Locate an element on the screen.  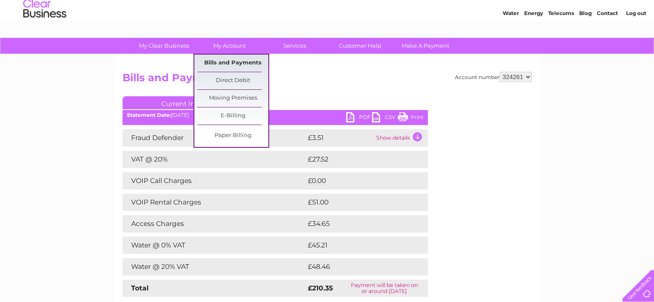
b: Statement Date: is located at coordinates (149, 115).